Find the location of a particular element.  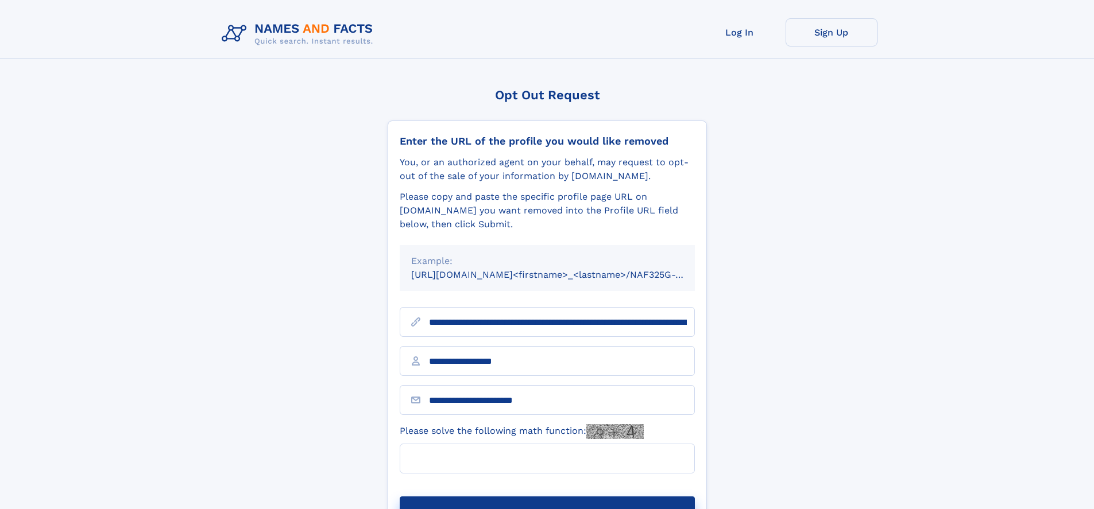

img: Logo Names and Facts is located at coordinates (300, 34).